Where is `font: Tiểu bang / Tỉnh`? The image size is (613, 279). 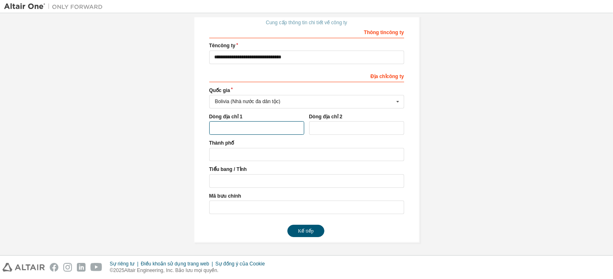
font: Tiểu bang / Tỉnh is located at coordinates (228, 169).